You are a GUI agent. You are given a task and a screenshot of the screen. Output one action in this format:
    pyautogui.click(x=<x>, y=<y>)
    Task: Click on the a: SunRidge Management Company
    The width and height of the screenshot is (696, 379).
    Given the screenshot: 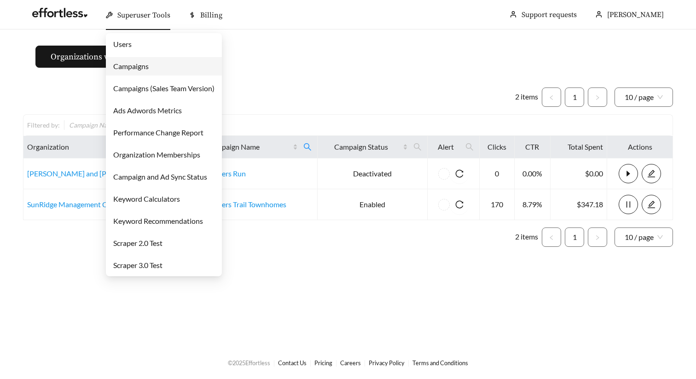 What is the action you would take?
    pyautogui.click(x=80, y=204)
    